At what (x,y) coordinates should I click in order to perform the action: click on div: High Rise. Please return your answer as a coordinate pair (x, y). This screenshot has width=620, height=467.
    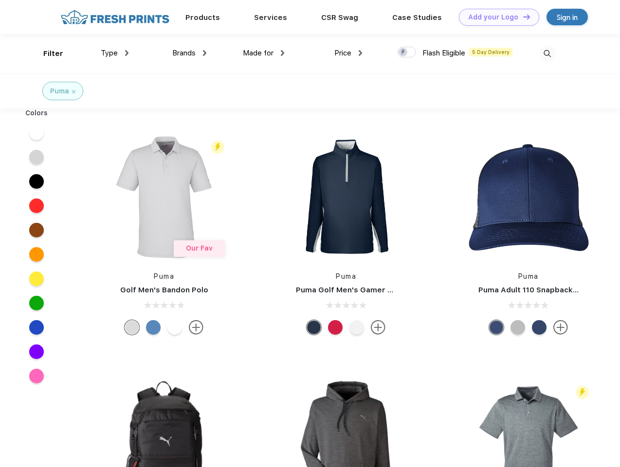
    Looking at the image, I should click on (132, 327).